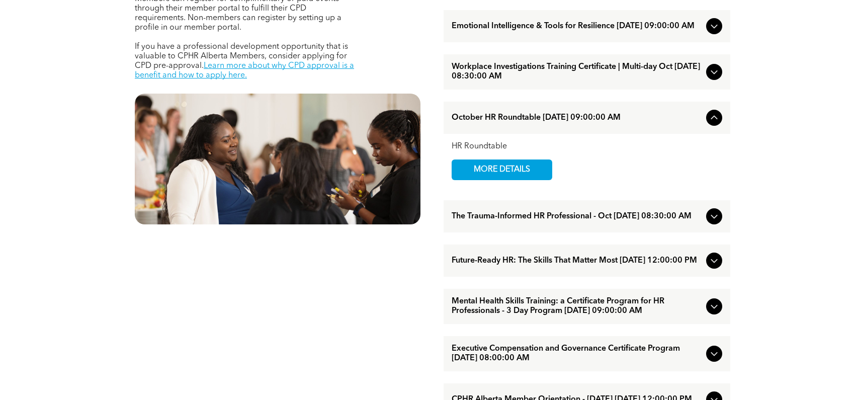  Describe the element at coordinates (587, 146) in the screenshot. I see `div: HR Roundtable` at that location.